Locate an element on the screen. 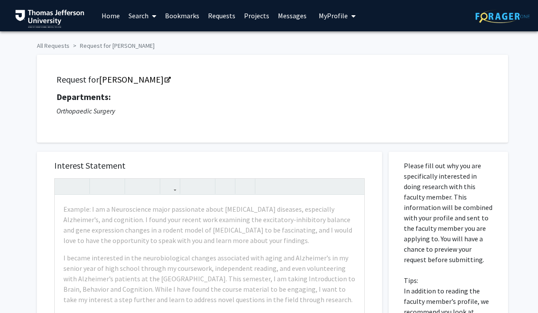 The image size is (538, 313). button: Subscript is located at coordinates (150, 186).